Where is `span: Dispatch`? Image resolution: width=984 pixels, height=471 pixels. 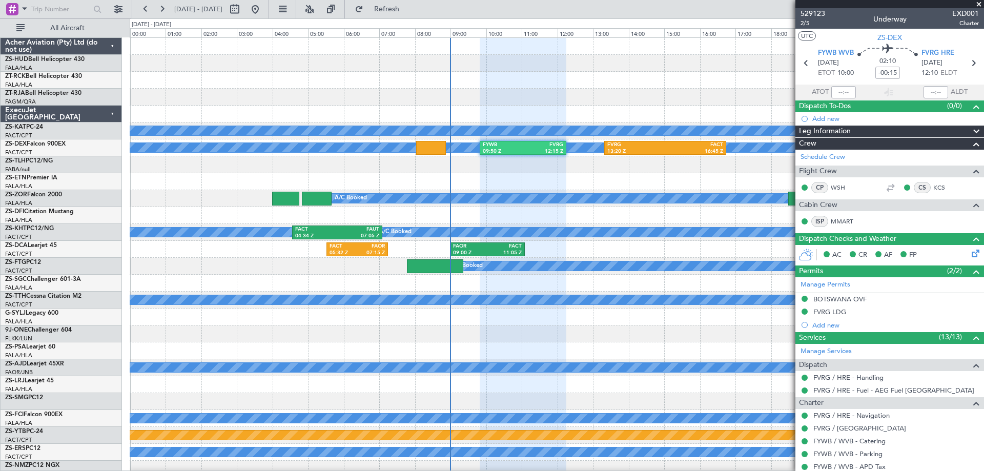
span: Dispatch is located at coordinates (813, 365).